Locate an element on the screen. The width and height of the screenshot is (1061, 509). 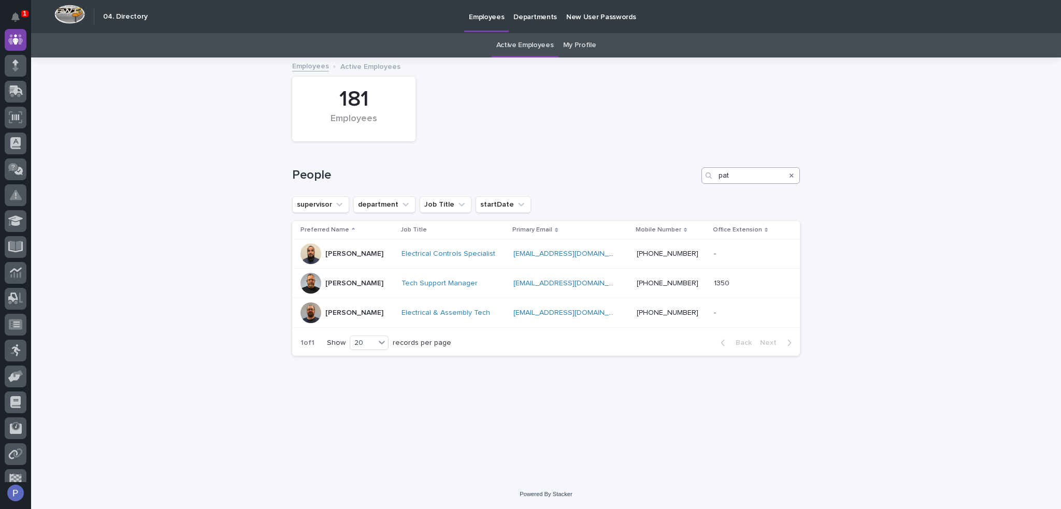
div: Employees is located at coordinates (354, 124).